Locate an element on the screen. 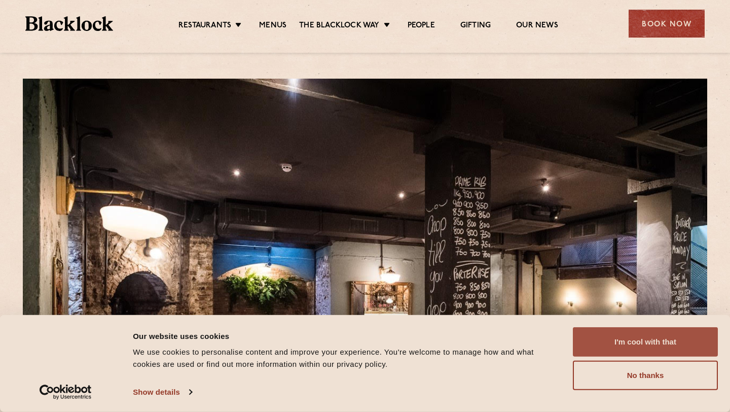 This screenshot has width=730, height=412. img: BL_Textured_Logo-footer-cropped.svg is located at coordinates (69, 23).